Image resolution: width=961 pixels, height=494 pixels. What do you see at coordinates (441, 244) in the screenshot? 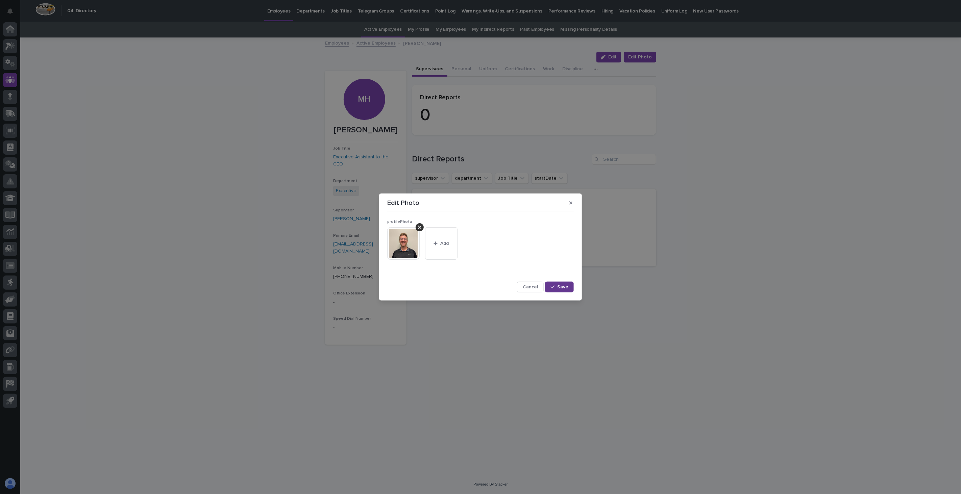
I see `button: Add` at bounding box center [441, 244].